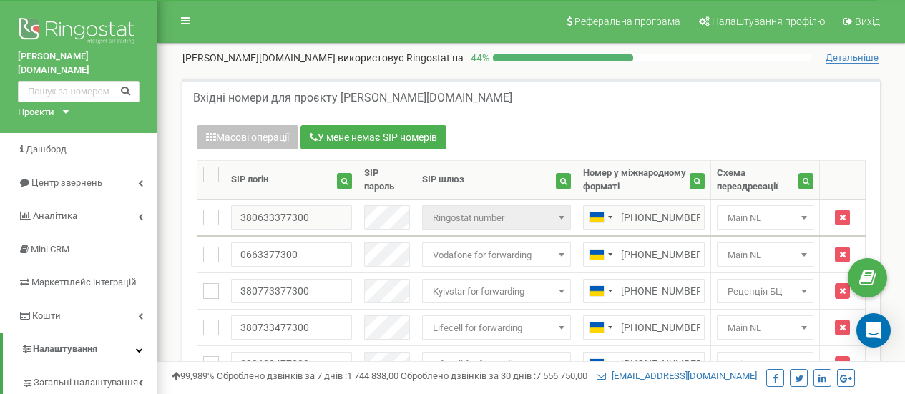  I want to click on span: Реферальна програма, so click(627, 21).